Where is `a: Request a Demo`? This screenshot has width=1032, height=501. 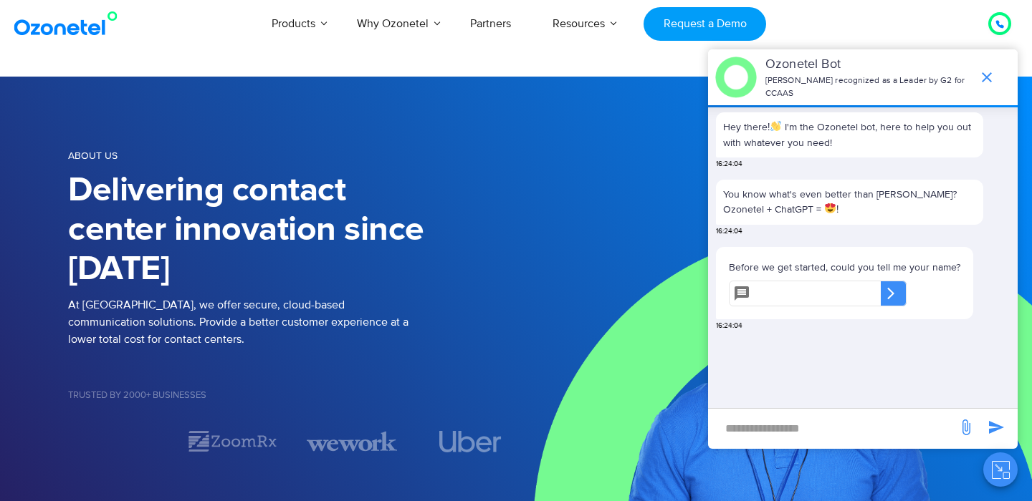 a: Request a Demo is located at coordinates (704, 24).